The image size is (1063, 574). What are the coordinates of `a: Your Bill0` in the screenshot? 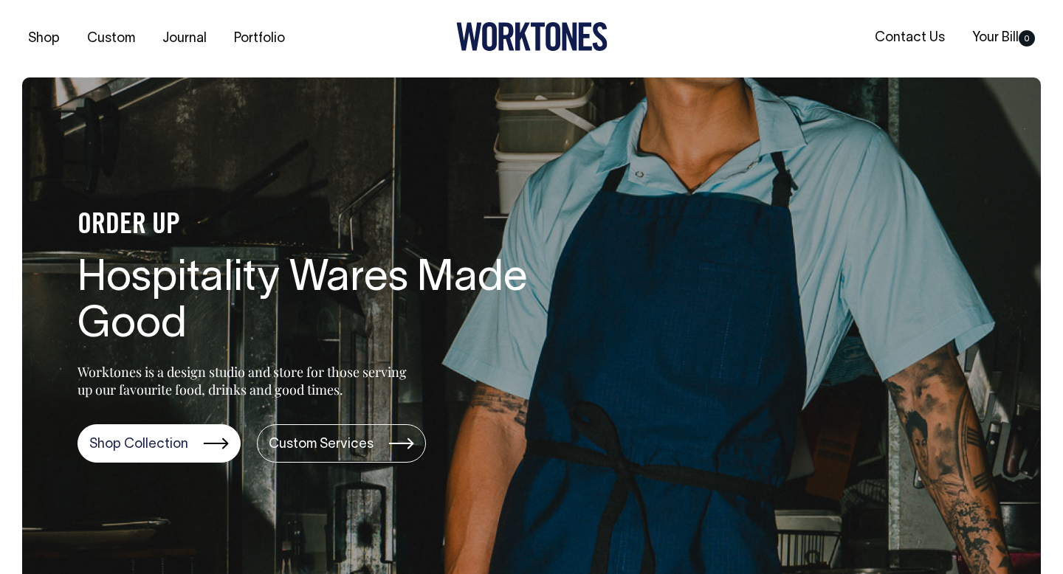 It's located at (1003, 38).